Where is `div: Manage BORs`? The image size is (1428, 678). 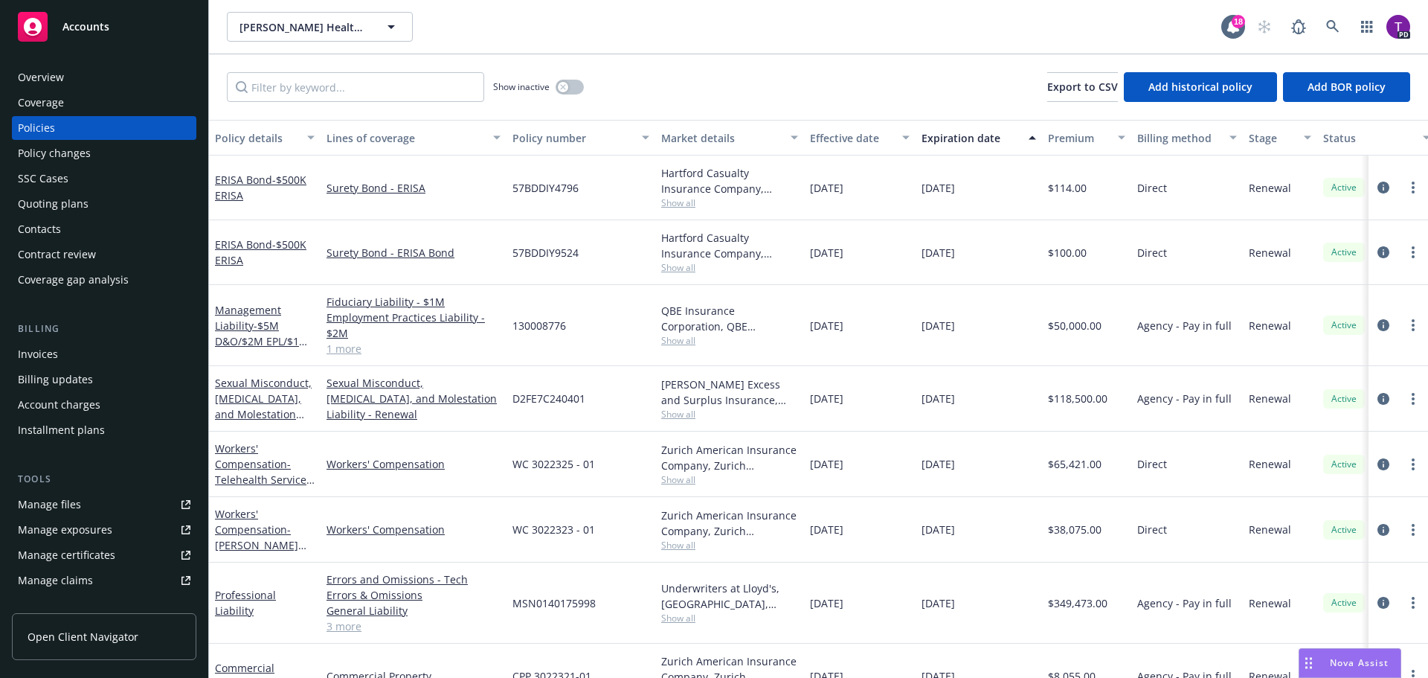
div: Manage BORs is located at coordinates (53, 605).